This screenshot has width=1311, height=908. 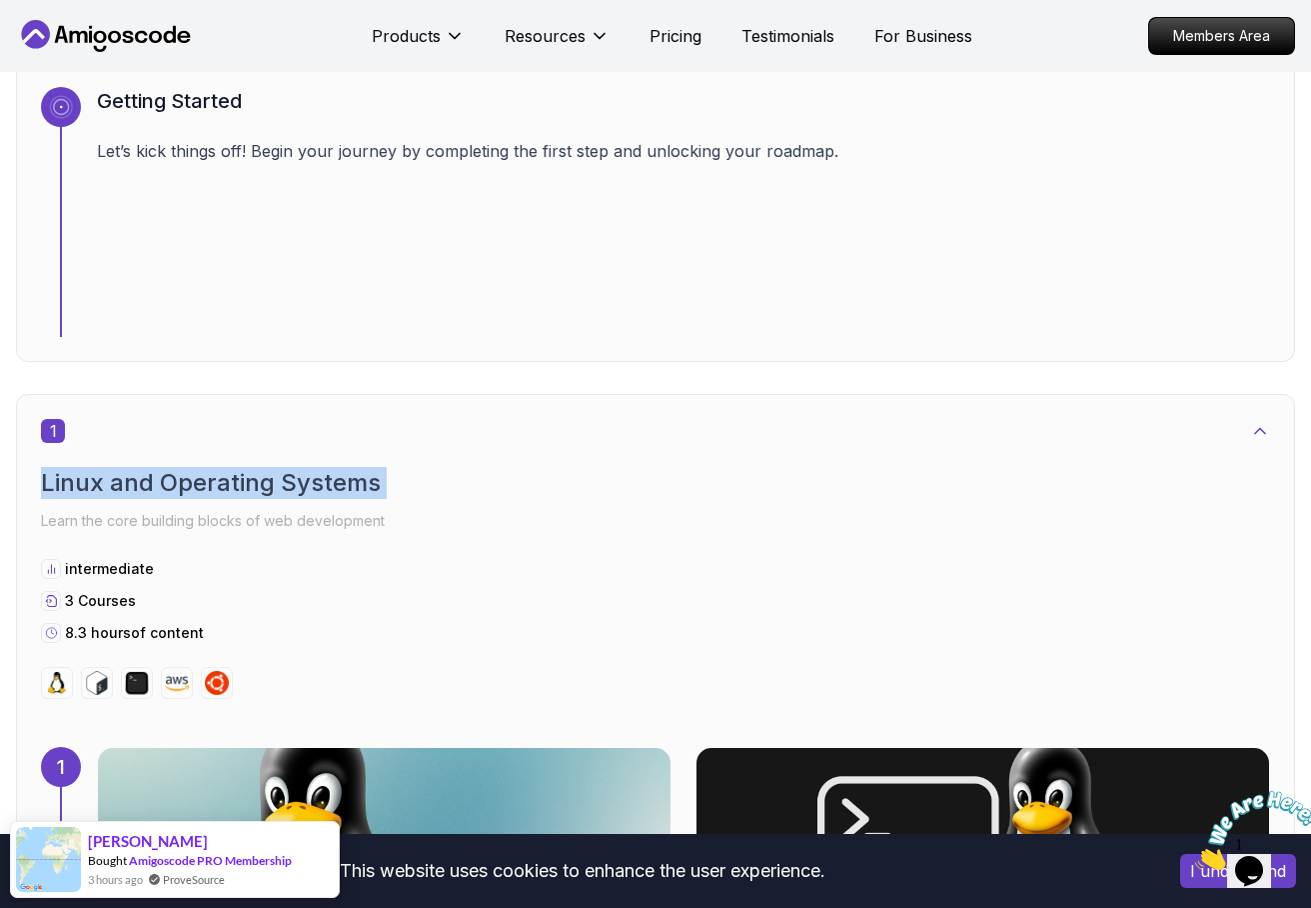 I want to click on h3: Getting Started, so click(x=684, y=101).